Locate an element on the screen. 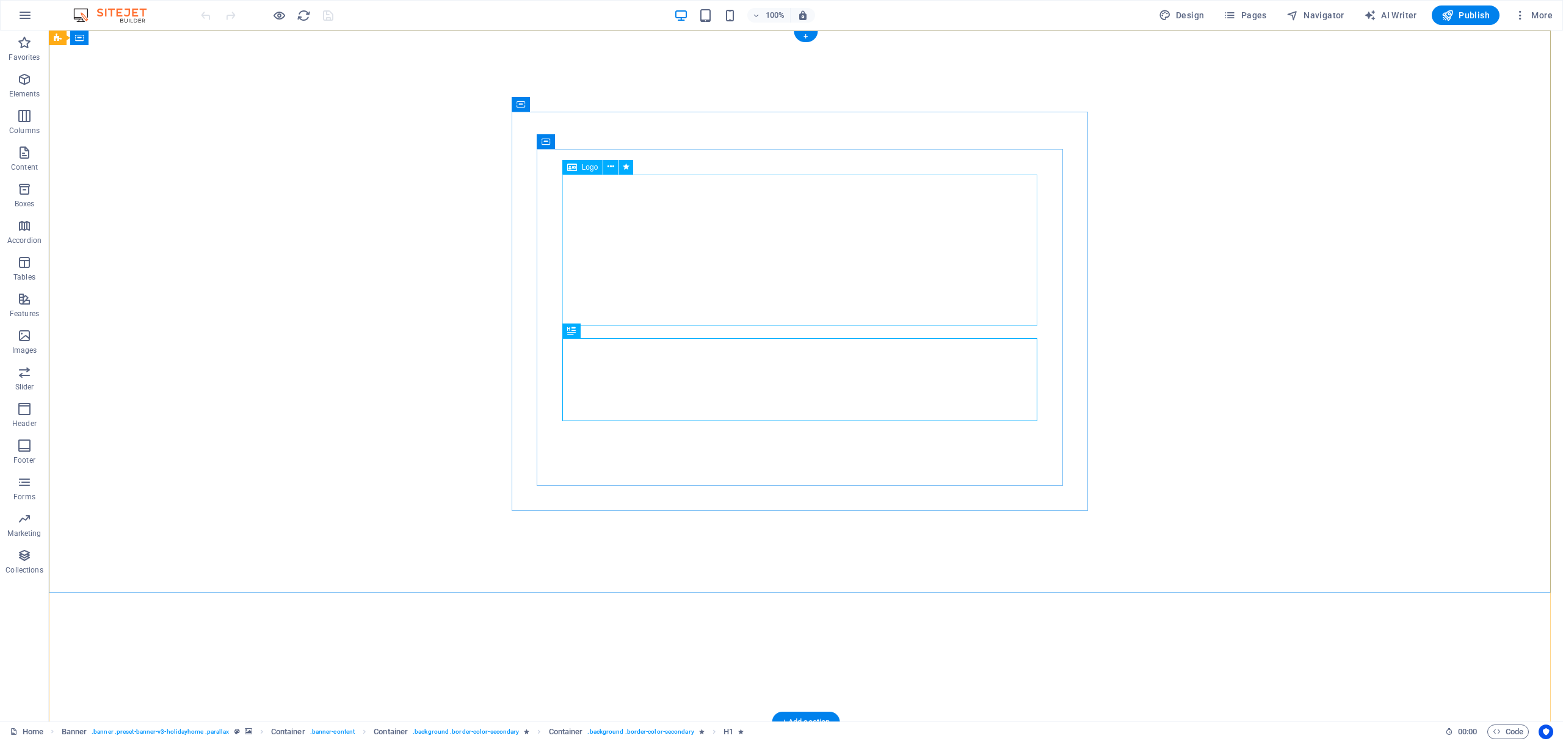  p: Favorites is located at coordinates (24, 57).